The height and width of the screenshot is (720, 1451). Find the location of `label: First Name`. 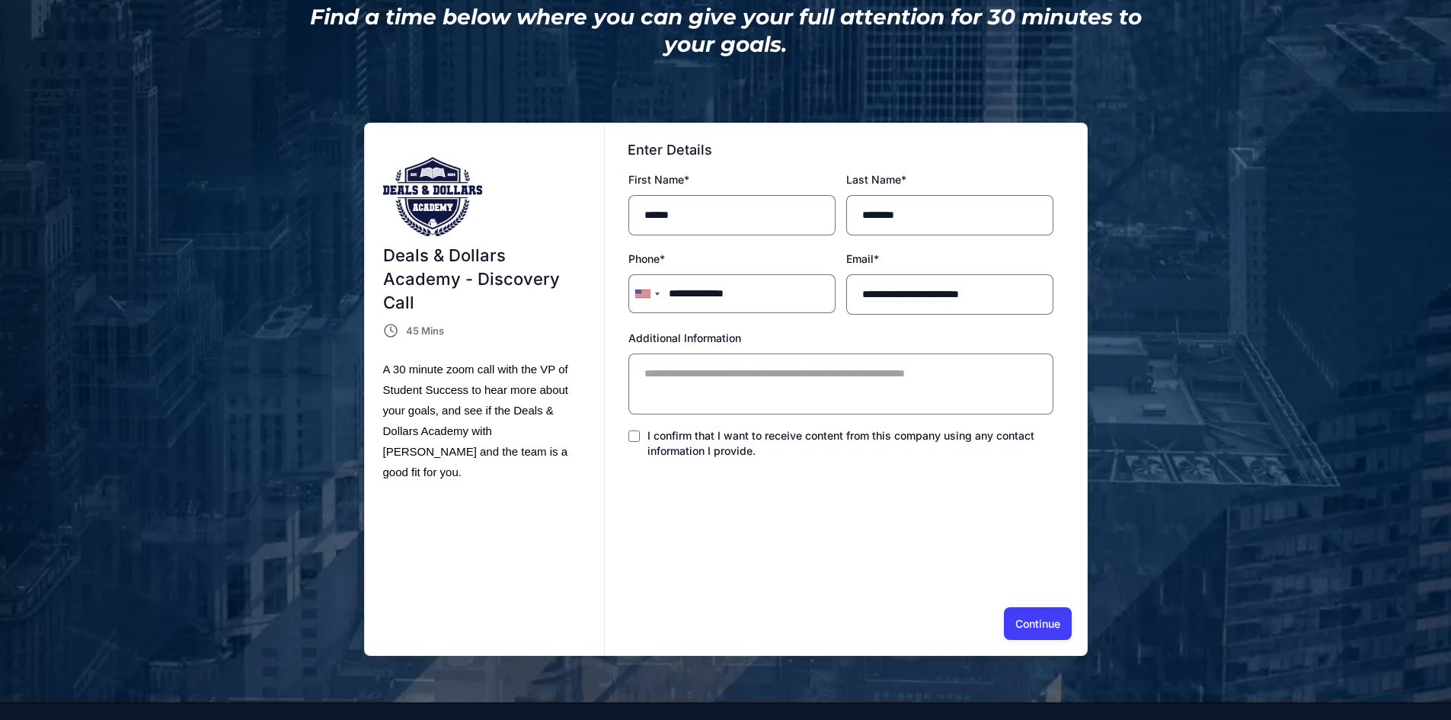

label: First Name is located at coordinates (659, 179).